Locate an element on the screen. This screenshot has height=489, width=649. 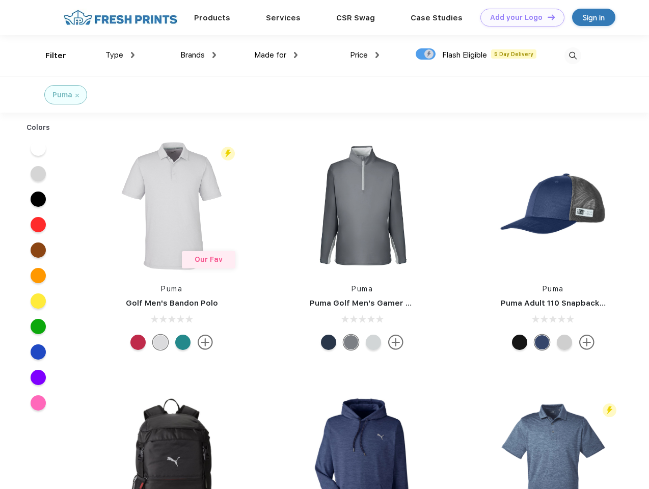
div: Puma is located at coordinates (62, 95).